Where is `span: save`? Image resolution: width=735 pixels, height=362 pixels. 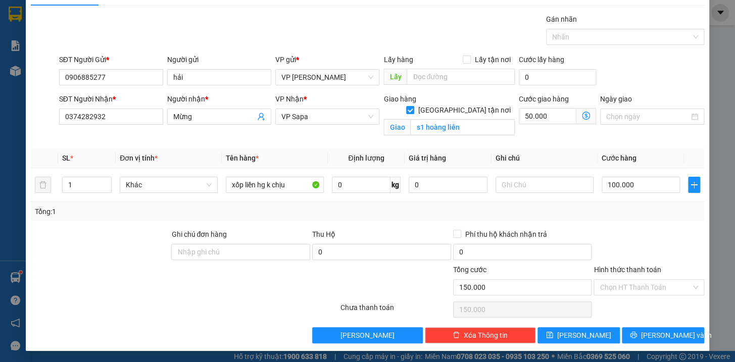
span: save is located at coordinates (550, 335).